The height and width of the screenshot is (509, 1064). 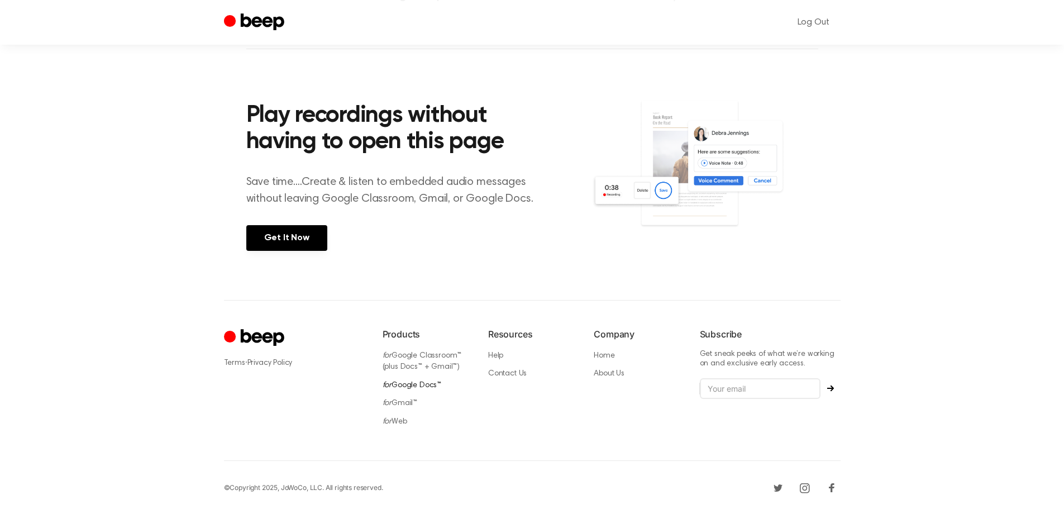 I want to click on a: Home, so click(x=604, y=356).